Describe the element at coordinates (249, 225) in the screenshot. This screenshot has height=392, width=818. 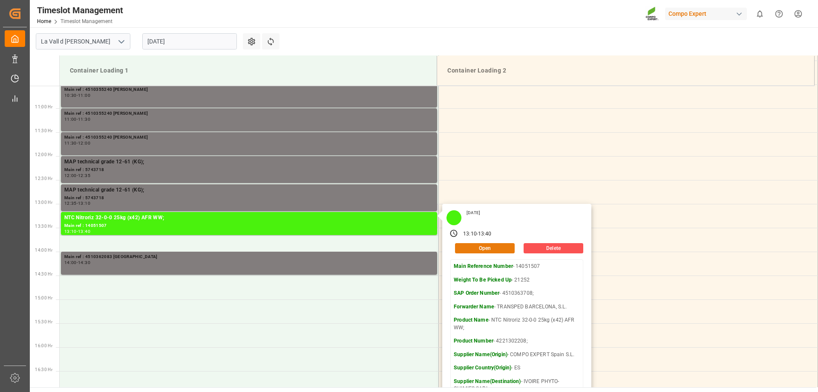
I see `div: Main ref : 14051507` at that location.